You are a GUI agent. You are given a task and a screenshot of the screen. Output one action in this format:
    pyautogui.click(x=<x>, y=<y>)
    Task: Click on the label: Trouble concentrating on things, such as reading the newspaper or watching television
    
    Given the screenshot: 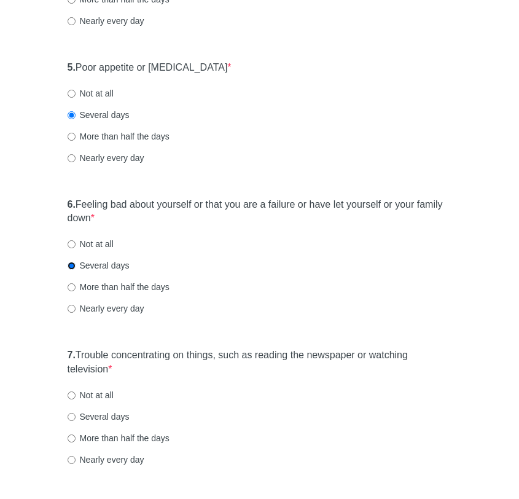 What is the action you would take?
    pyautogui.click(x=260, y=363)
    